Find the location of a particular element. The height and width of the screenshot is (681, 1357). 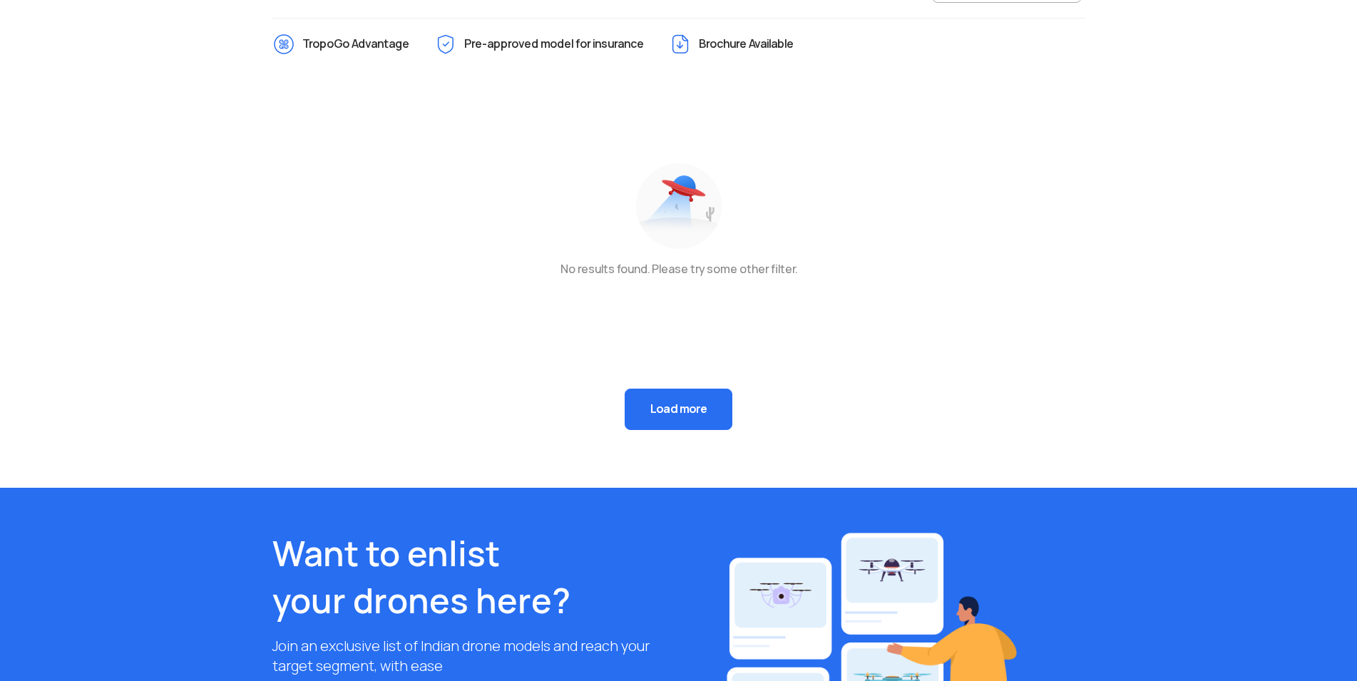

span: Brochure Available is located at coordinates (746, 44).